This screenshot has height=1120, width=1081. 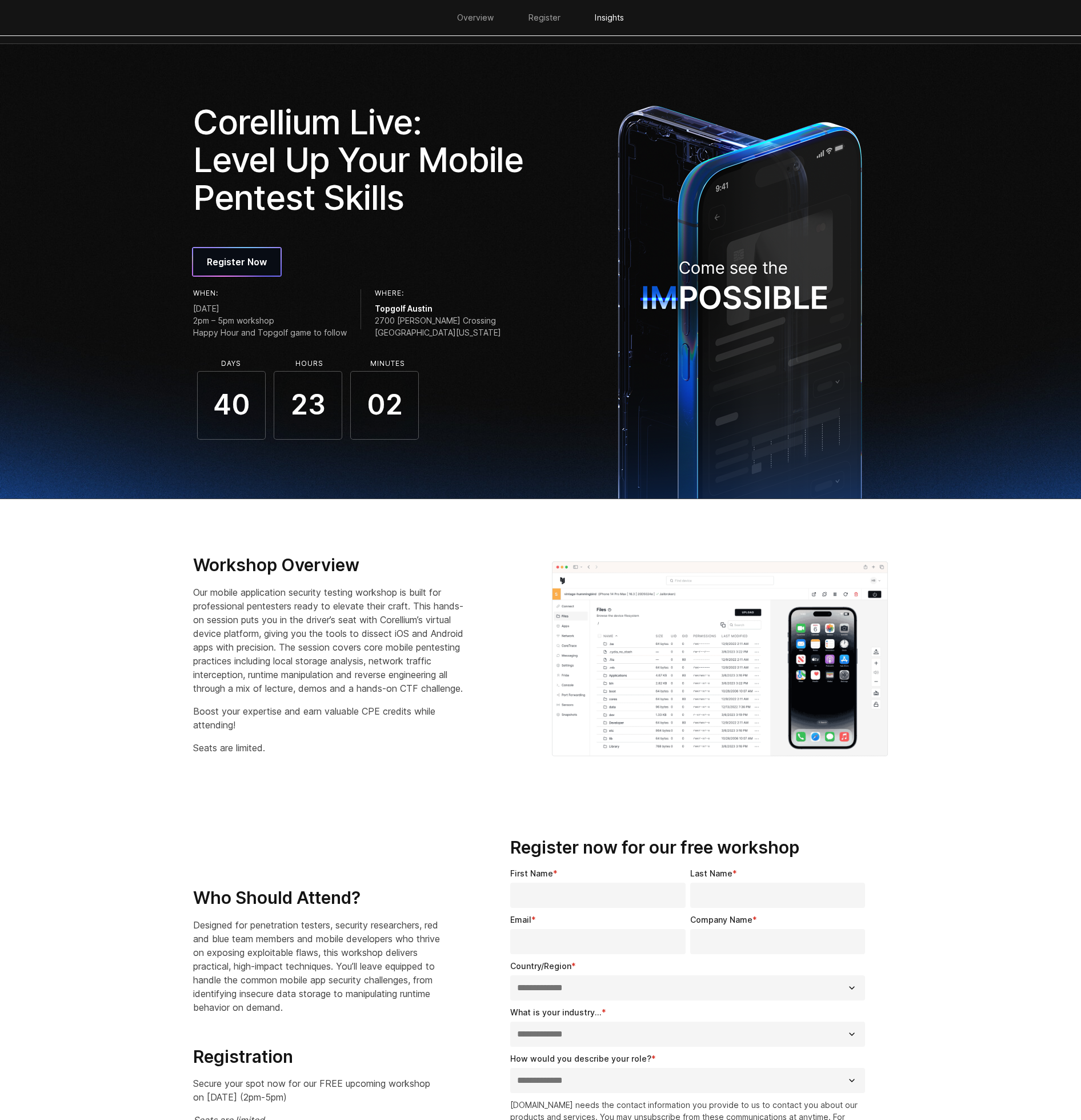 I want to click on span: Register Now, so click(x=236, y=262).